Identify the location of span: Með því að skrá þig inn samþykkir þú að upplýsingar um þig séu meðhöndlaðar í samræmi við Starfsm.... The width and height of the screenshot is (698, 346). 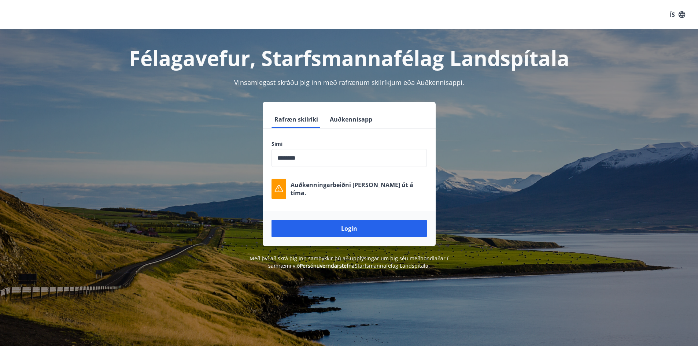
(349, 262).